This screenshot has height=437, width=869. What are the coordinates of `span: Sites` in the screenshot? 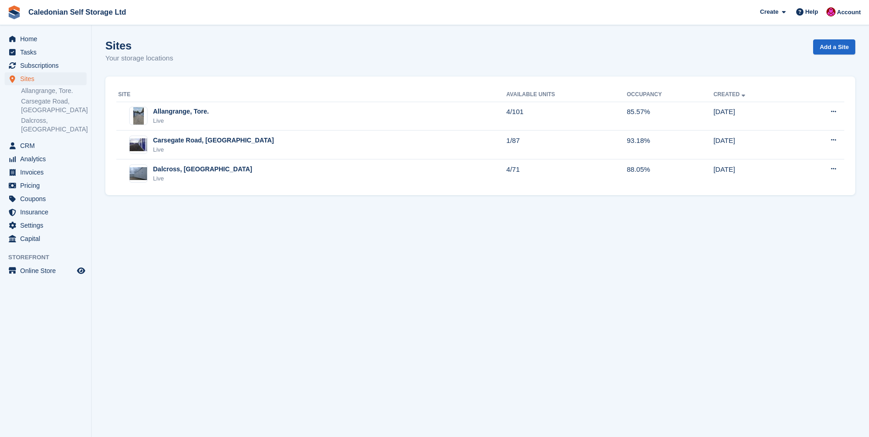 It's located at (48, 79).